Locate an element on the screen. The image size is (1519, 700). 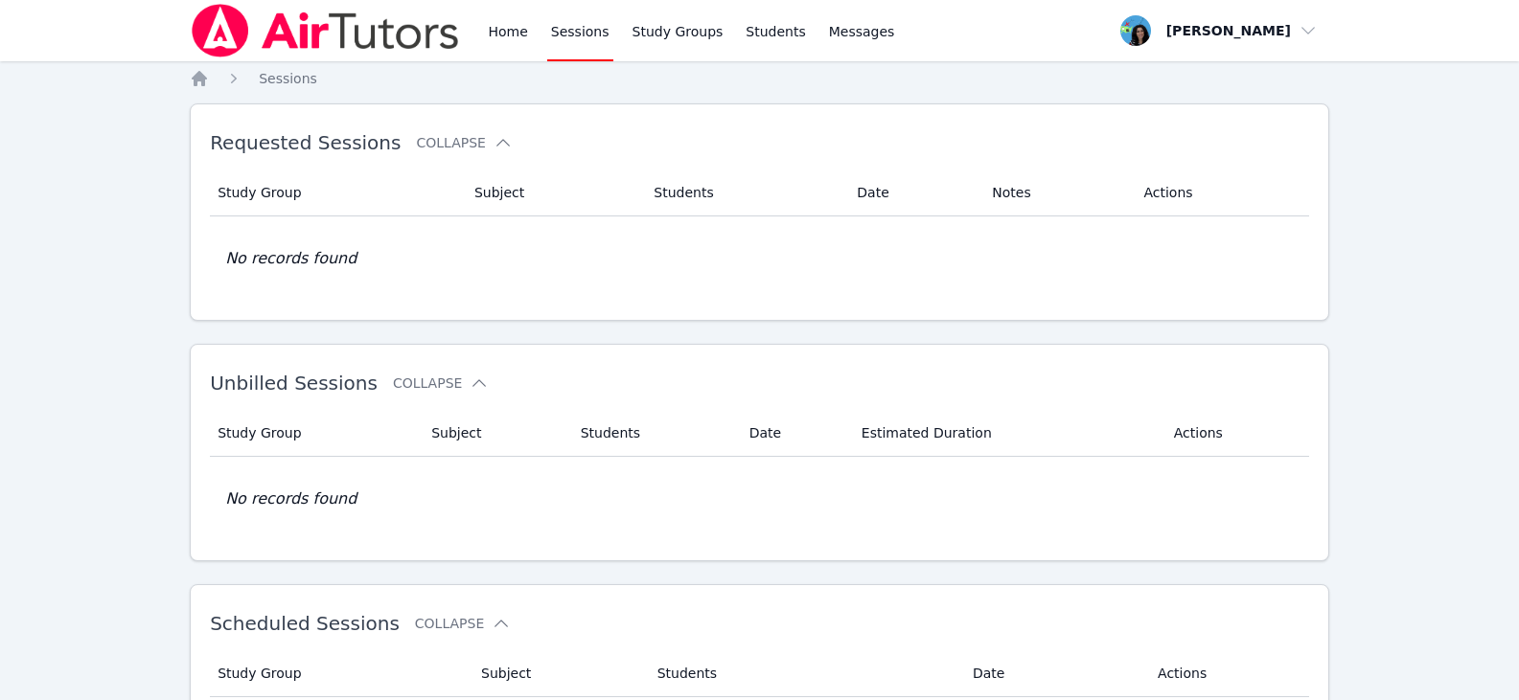
span: Sessions is located at coordinates (287, 79).